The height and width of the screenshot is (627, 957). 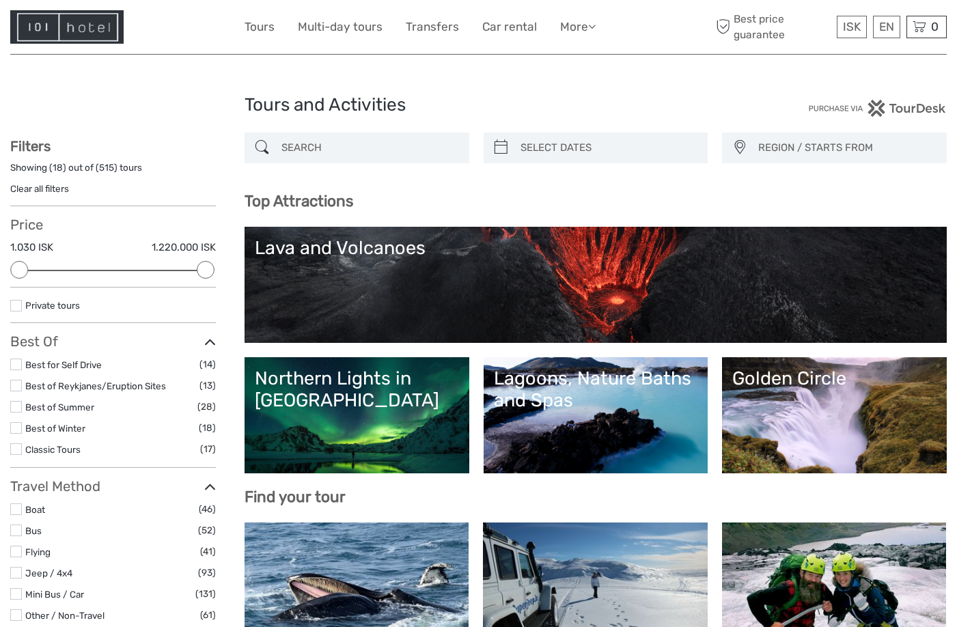 I want to click on span: (93), so click(x=207, y=573).